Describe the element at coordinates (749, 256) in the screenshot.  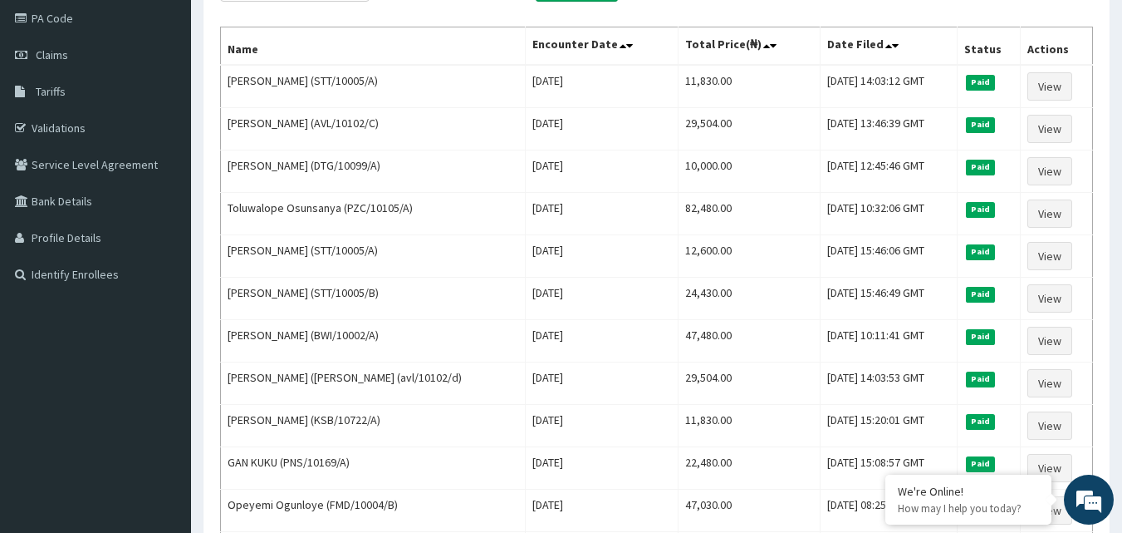
I see `td: 12,600.00` at that location.